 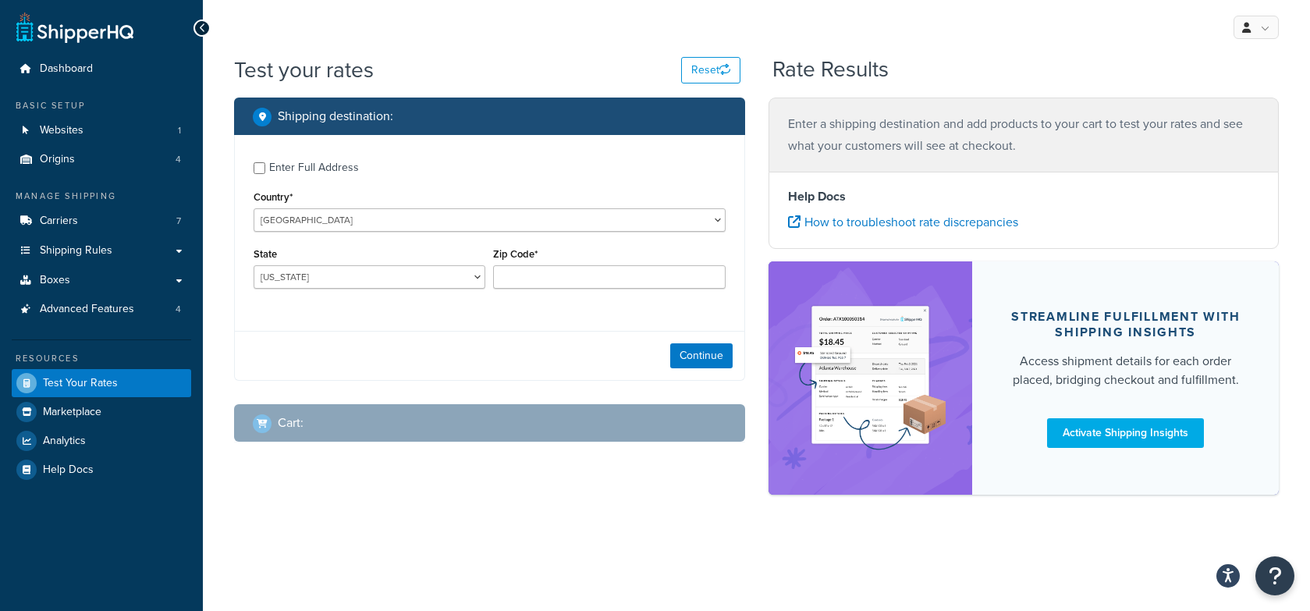 What do you see at coordinates (101, 196) in the screenshot?
I see `div: Manage Shipping` at bounding box center [101, 196].